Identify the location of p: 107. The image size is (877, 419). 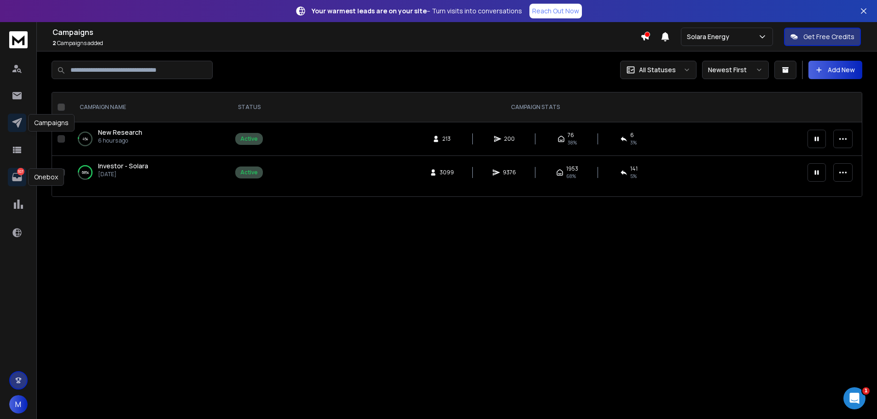
(21, 172).